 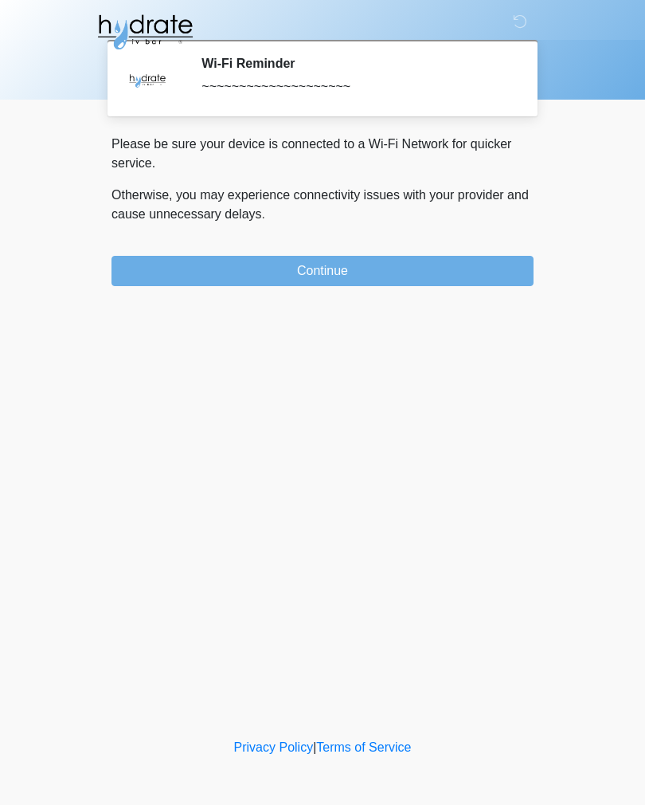 I want to click on a: Privacy Policy, so click(x=274, y=747).